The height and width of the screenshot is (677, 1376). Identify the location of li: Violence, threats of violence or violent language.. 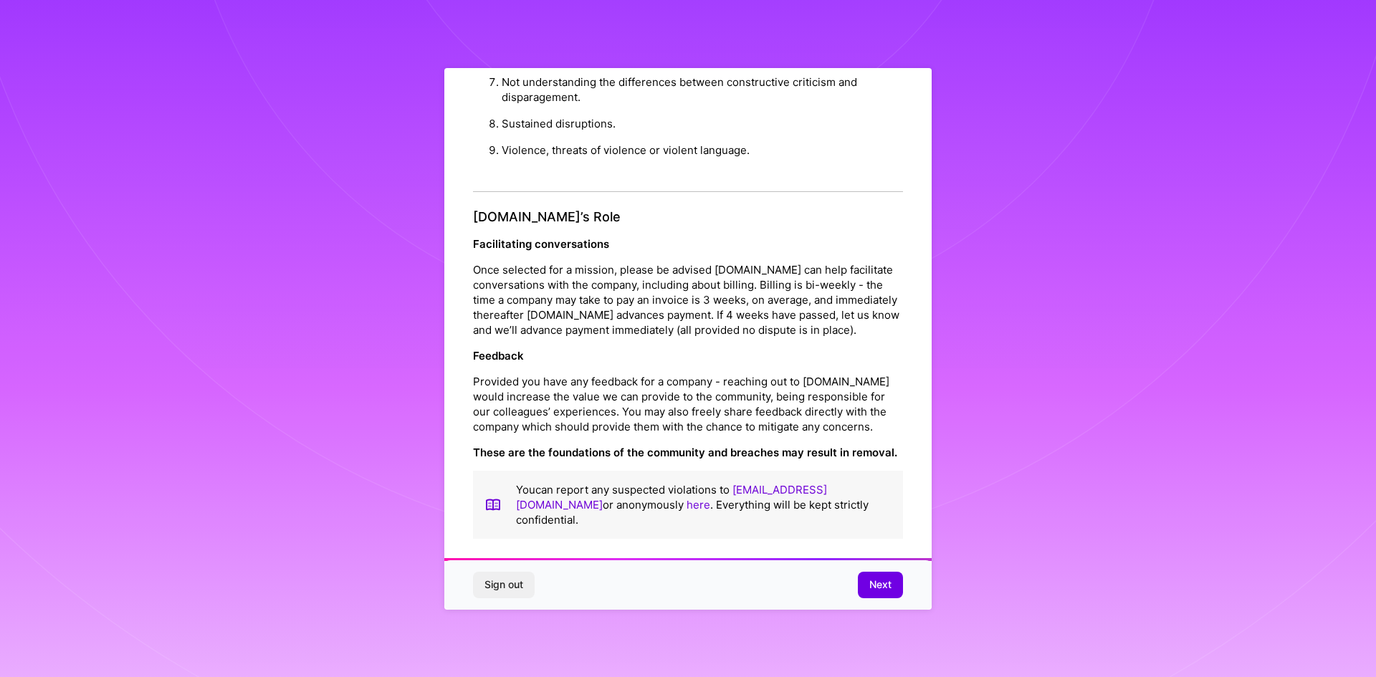
(703, 150).